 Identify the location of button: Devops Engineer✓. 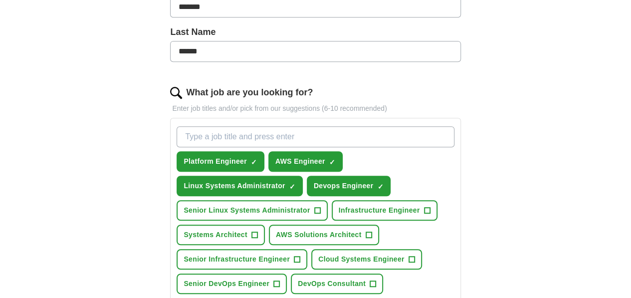
(349, 186).